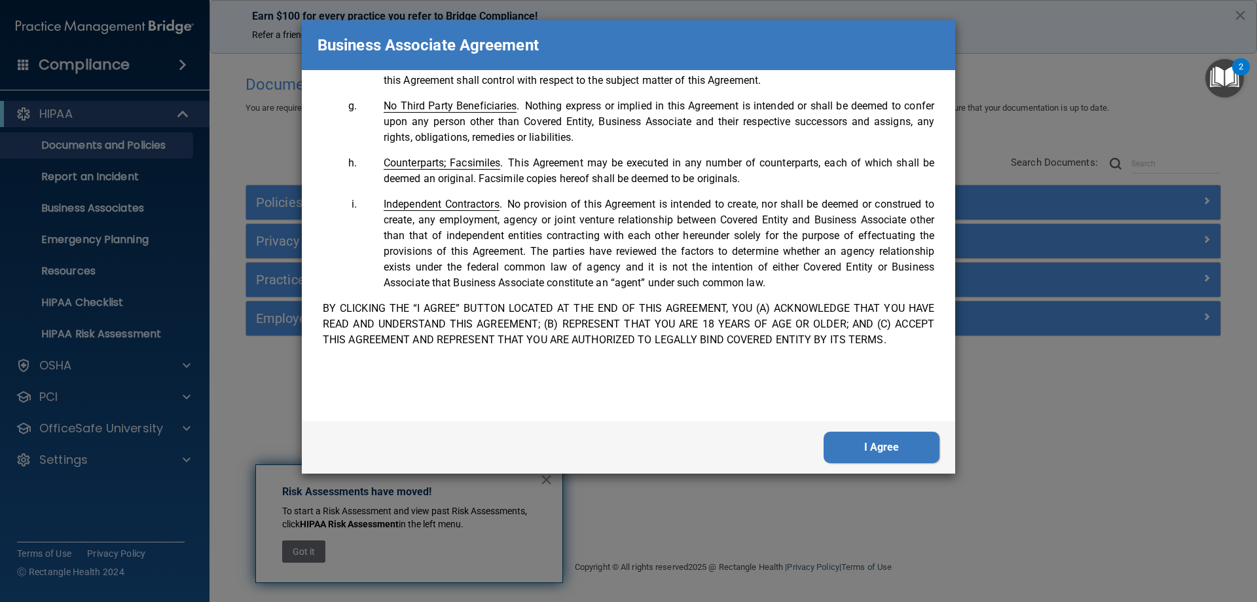  I want to click on span: No Third Party Beneficiaries, so click(450, 106).